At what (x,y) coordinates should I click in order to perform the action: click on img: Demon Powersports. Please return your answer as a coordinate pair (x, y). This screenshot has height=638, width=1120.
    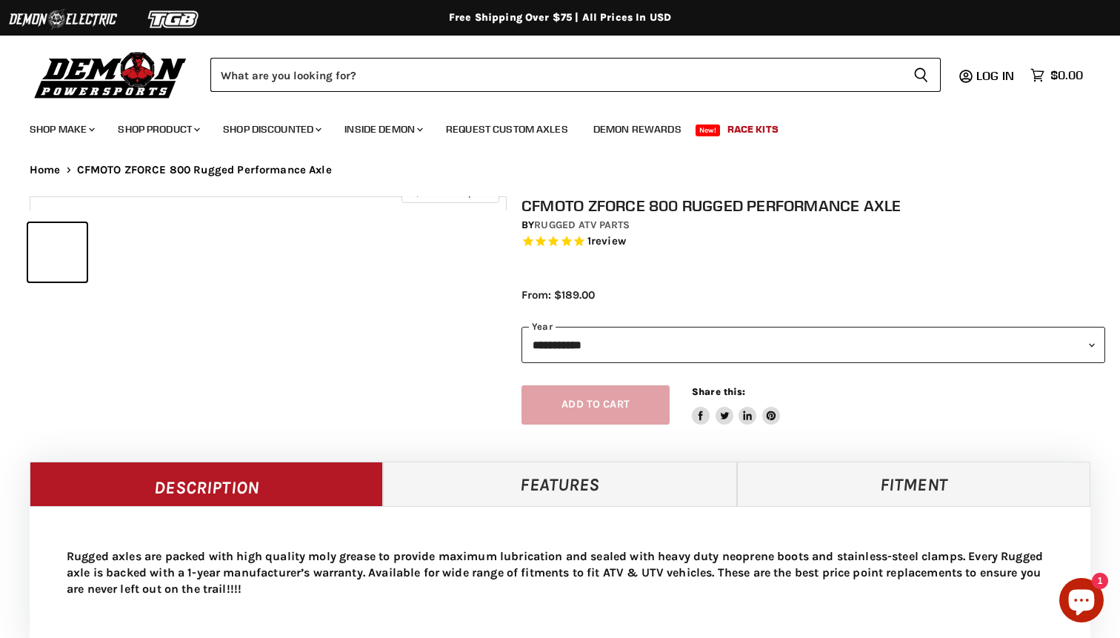
    Looking at the image, I should click on (110, 74).